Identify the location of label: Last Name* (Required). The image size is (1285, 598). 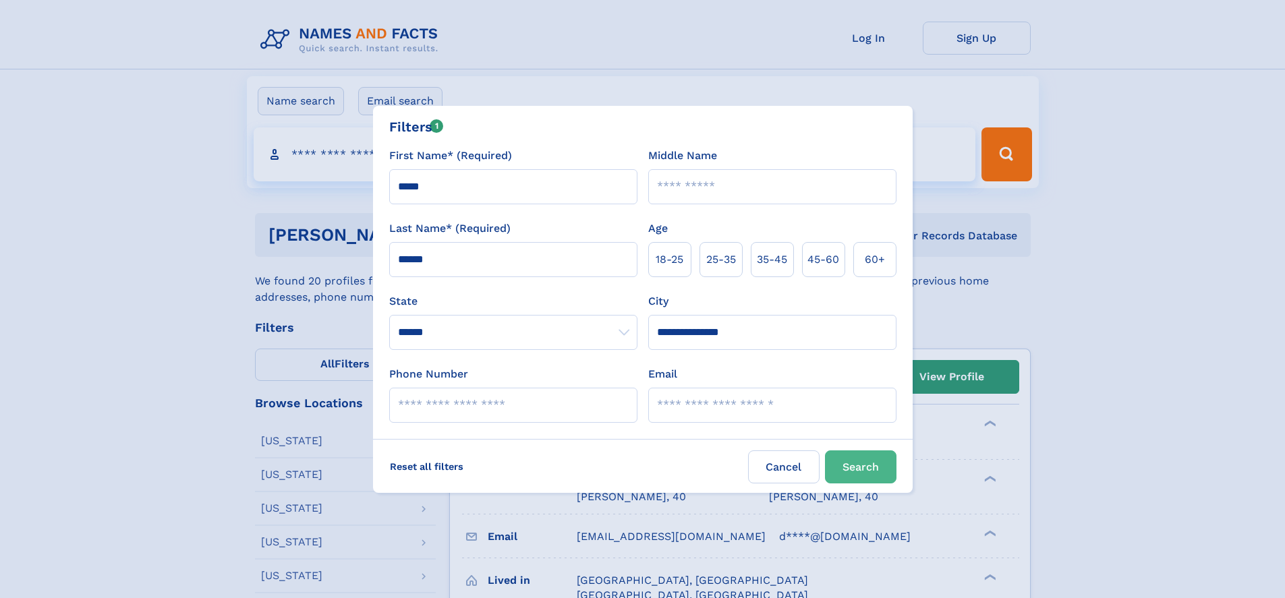
(450, 229).